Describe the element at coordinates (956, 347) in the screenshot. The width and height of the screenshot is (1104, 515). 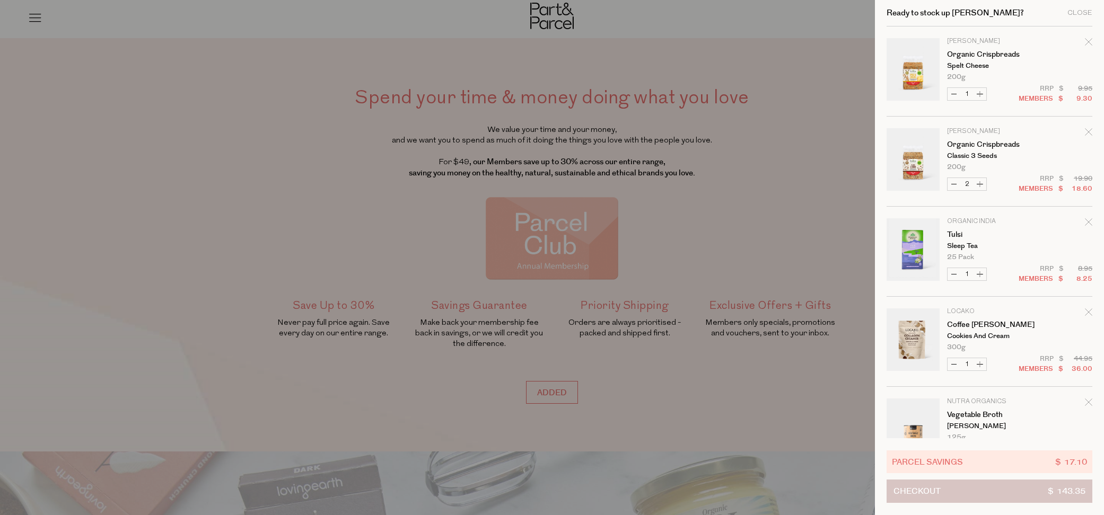
I see `span: 300g` at that location.